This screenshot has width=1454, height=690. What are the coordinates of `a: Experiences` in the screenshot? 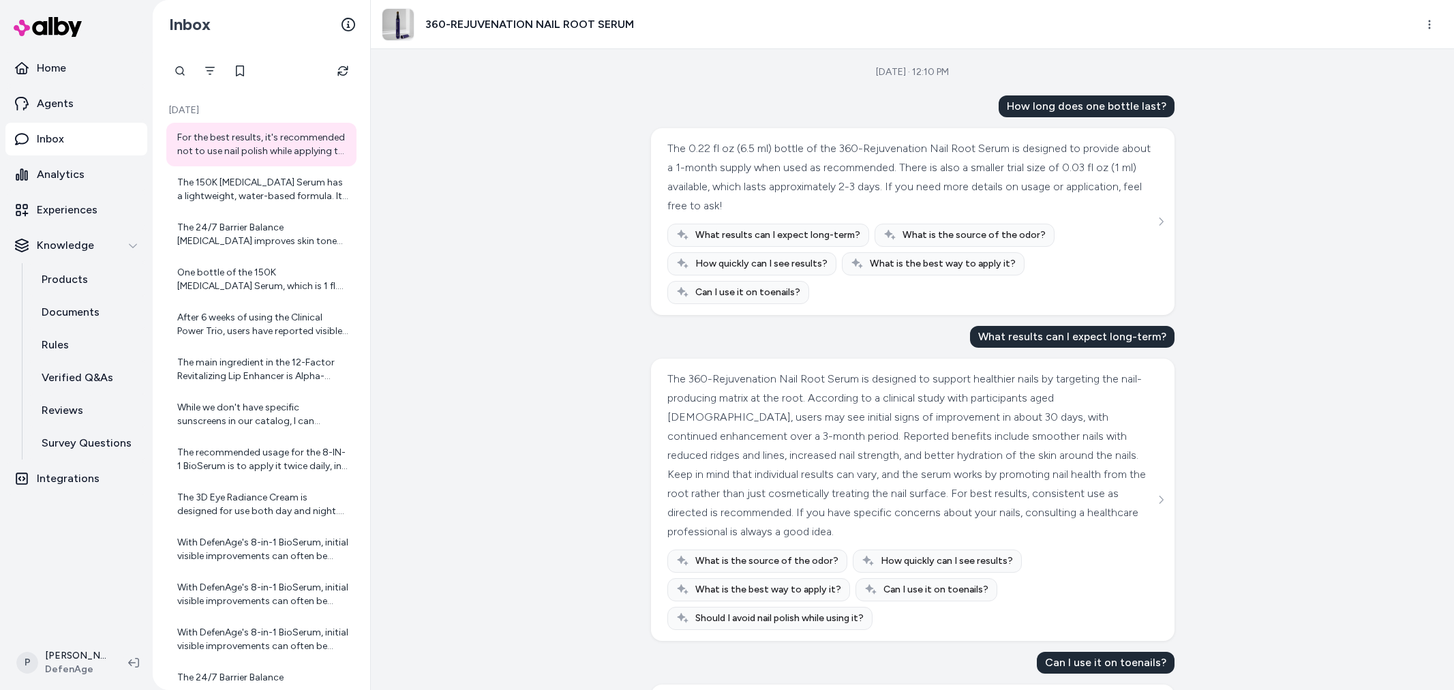 It's located at (76, 210).